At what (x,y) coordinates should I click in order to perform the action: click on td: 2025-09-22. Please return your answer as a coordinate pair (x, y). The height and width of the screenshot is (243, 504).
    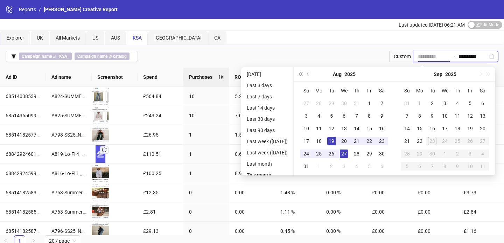
    Looking at the image, I should click on (420, 141).